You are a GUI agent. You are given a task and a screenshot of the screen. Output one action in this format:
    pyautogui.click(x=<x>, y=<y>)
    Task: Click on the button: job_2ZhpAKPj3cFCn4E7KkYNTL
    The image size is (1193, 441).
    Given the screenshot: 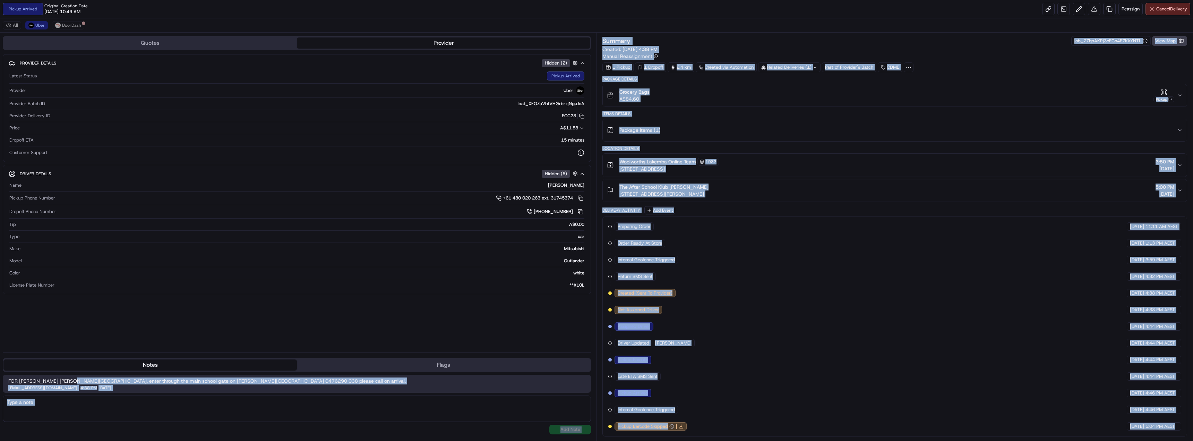 What is the action you would take?
    pyautogui.click(x=1110, y=41)
    